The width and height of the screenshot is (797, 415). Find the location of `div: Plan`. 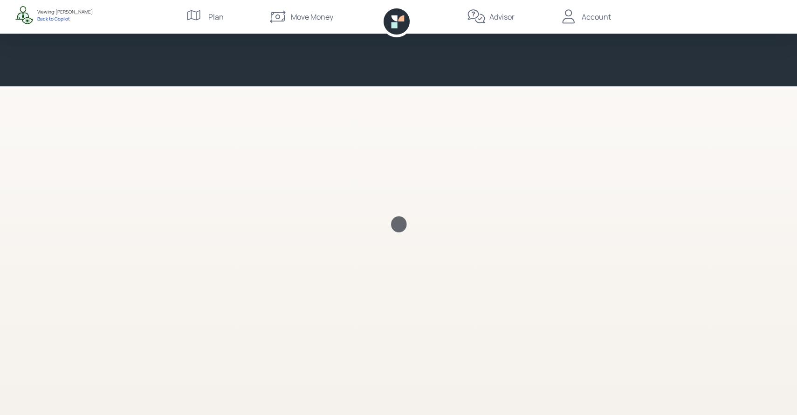

div: Plan is located at coordinates (216, 17).